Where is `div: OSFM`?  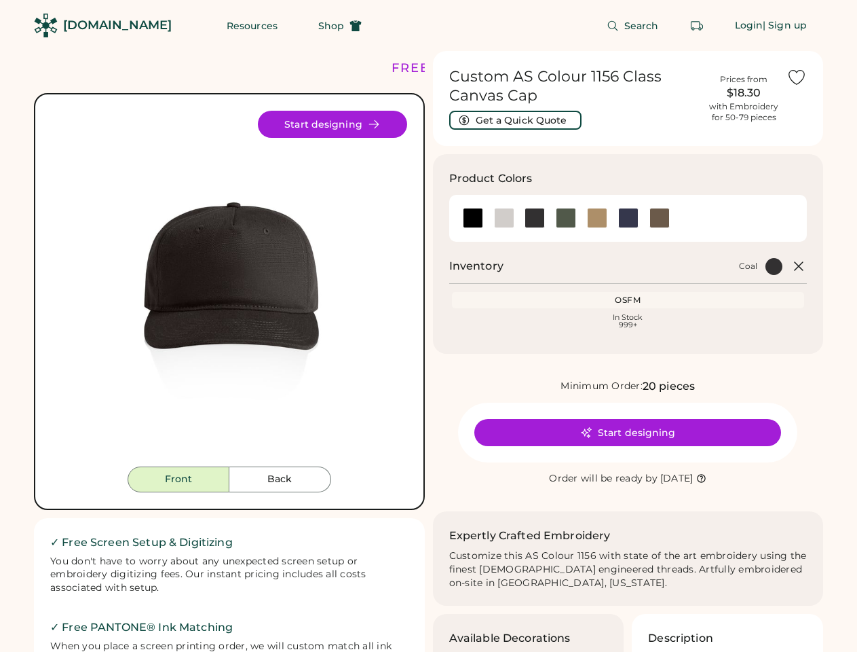 div: OSFM is located at coordinates (628, 300).